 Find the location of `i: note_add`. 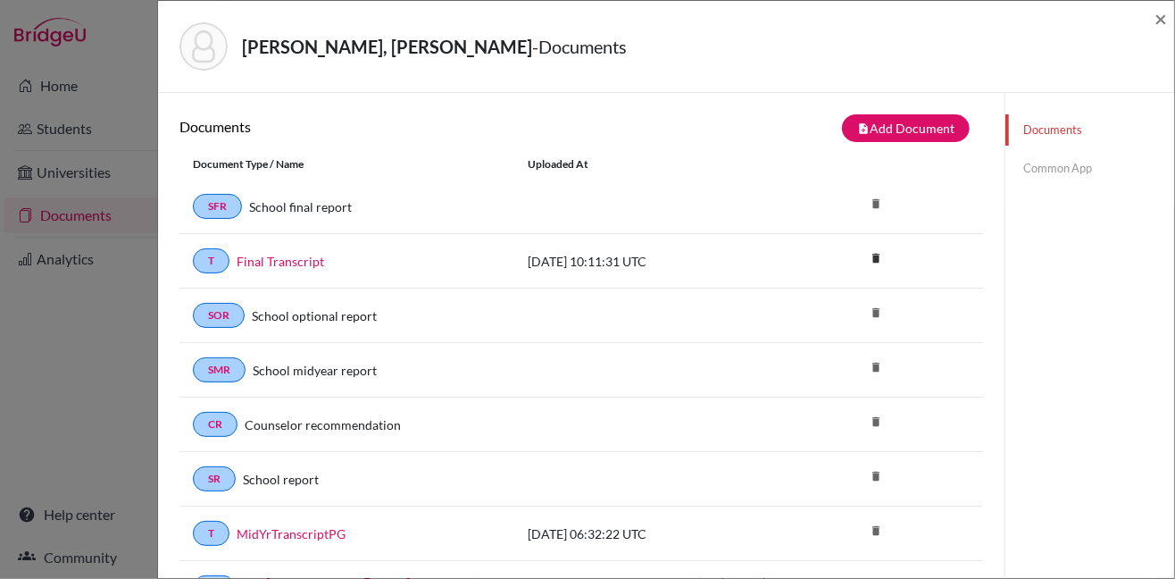

i: note_add is located at coordinates (864, 129).